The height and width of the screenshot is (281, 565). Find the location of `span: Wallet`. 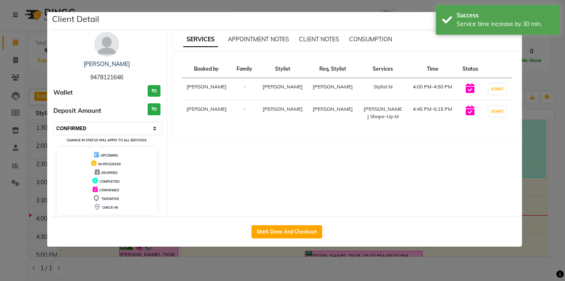

span: Wallet is located at coordinates (63, 93).